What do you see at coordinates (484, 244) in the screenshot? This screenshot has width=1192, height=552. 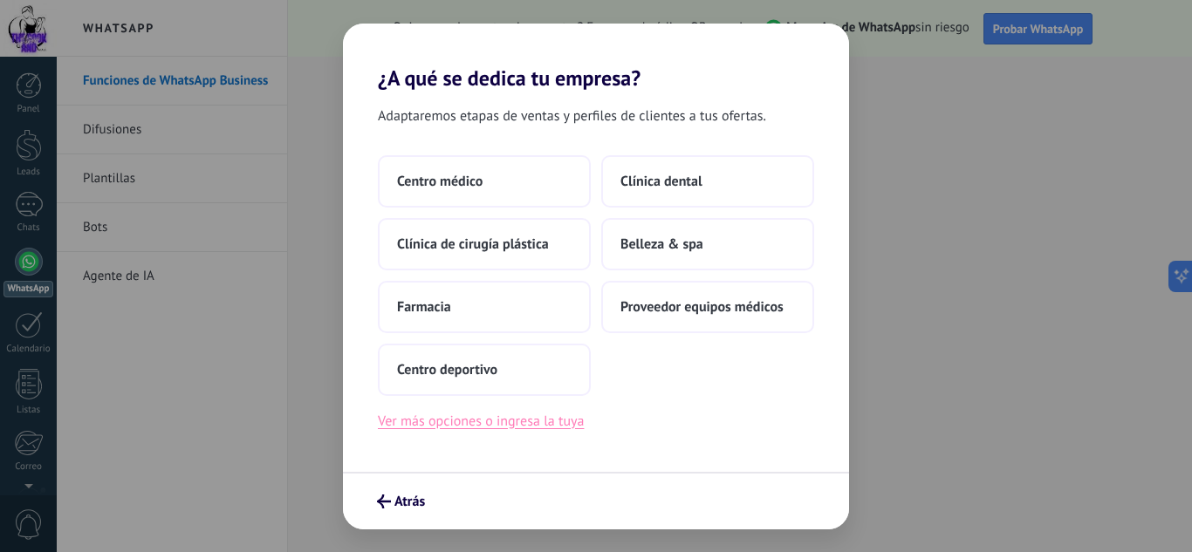 I see `button: Clínica de cirugía plástica` at bounding box center [484, 244].